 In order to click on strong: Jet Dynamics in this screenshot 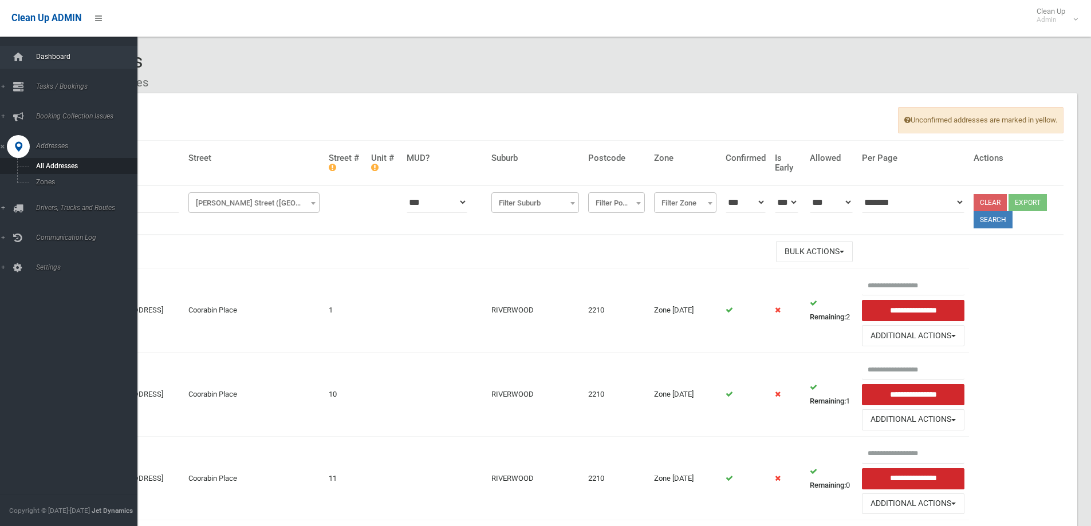, I will do `click(112, 511)`.